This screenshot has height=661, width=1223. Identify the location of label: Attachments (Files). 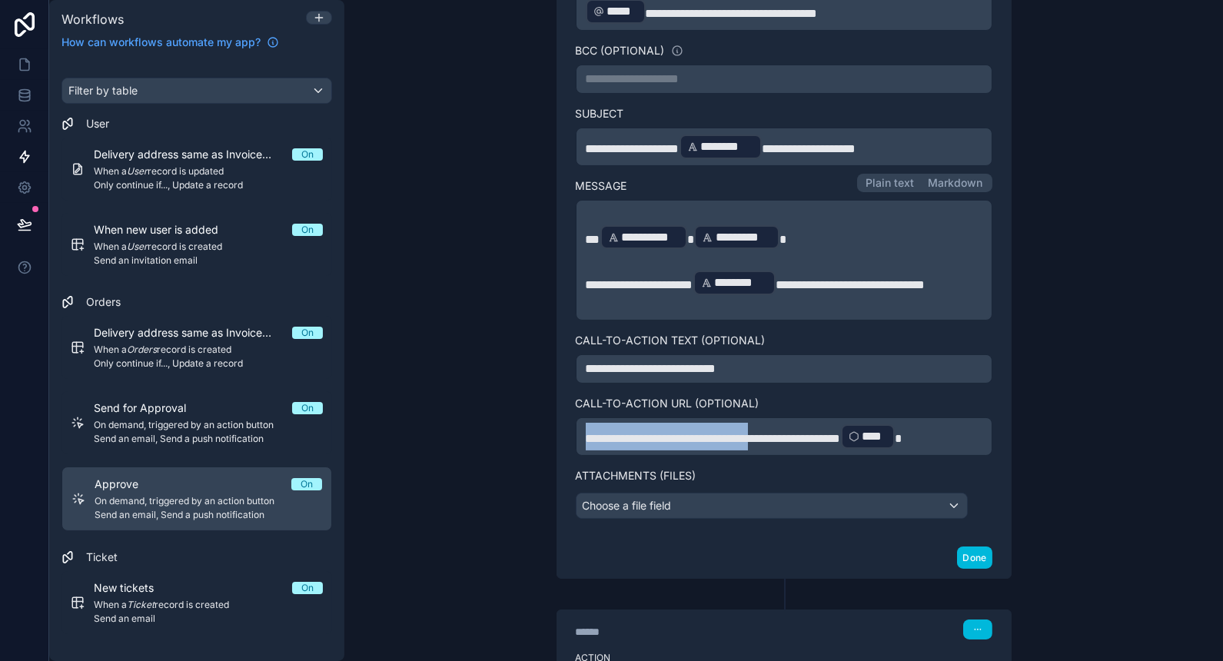
(784, 476).